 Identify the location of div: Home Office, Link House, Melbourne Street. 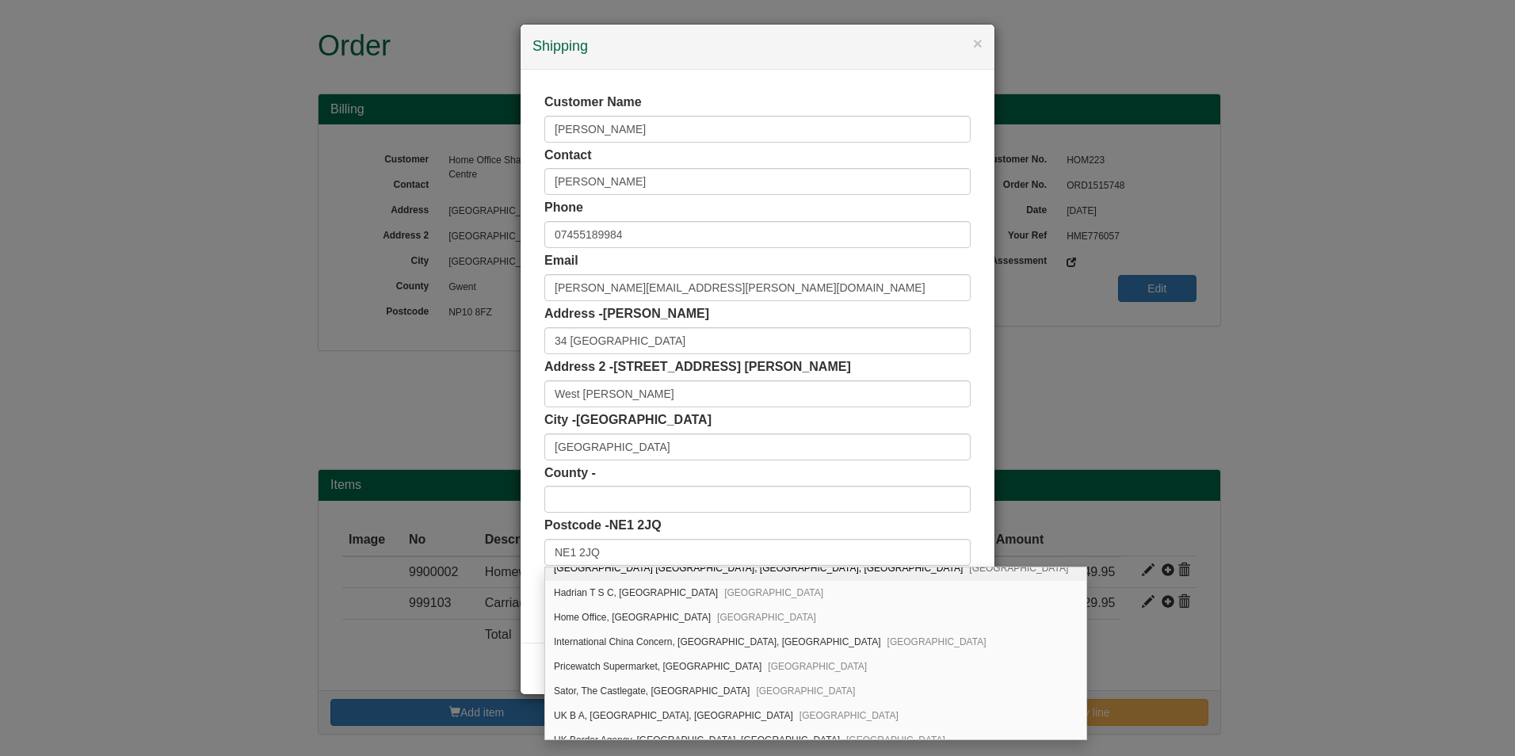
(815, 617).